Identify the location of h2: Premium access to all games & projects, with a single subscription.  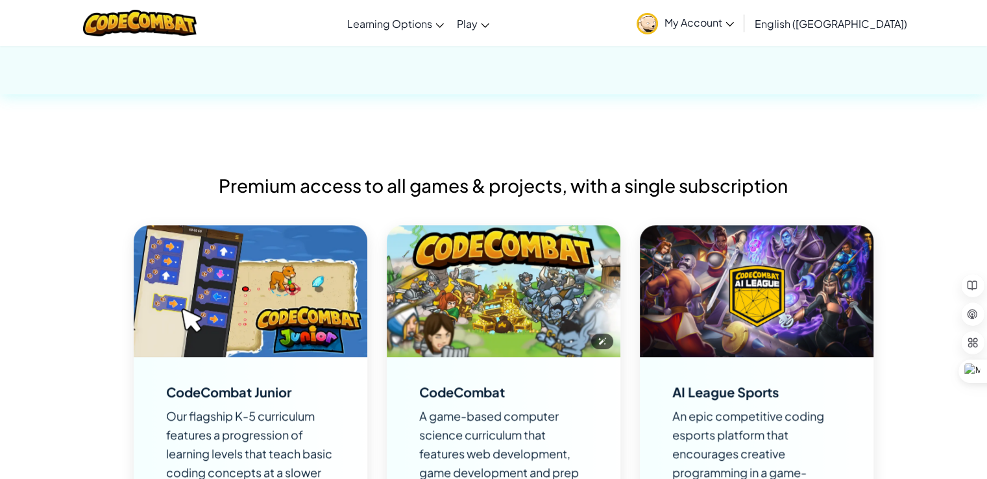
(504, 186).